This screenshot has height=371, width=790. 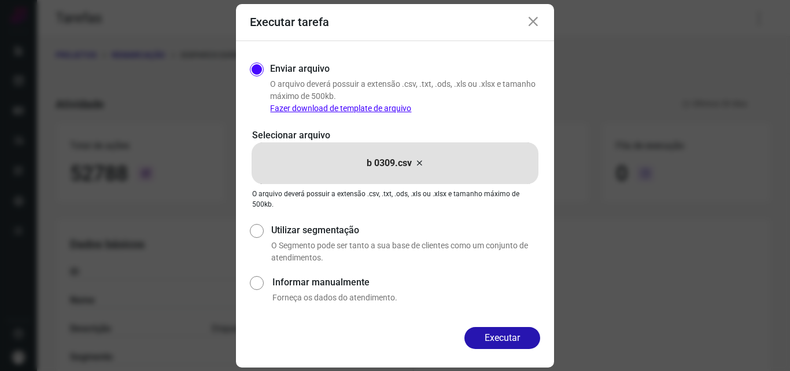 I want to click on h3: Executar tarefa, so click(x=289, y=22).